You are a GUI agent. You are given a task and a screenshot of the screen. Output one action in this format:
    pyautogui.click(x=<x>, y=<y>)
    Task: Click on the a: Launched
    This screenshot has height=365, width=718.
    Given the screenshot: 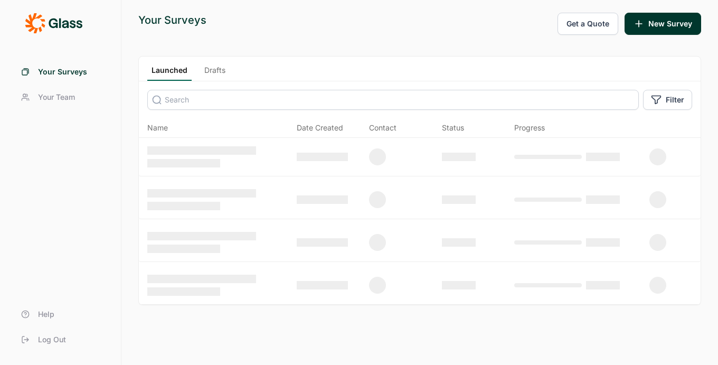 What is the action you would take?
    pyautogui.click(x=169, y=73)
    